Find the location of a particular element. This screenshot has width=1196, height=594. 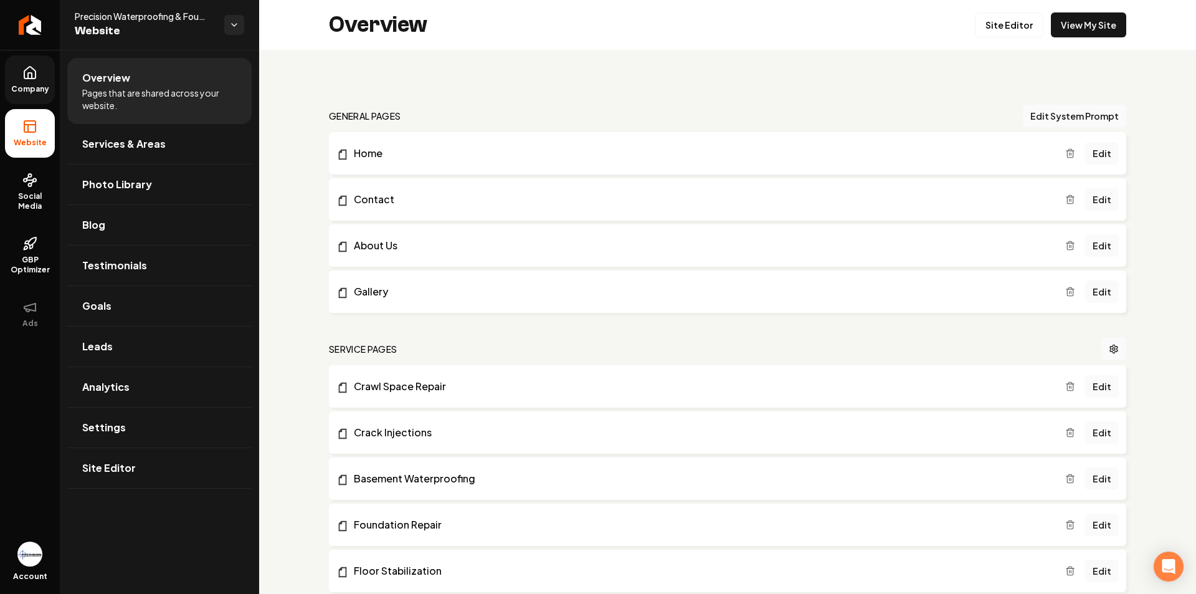

a: Gallery is located at coordinates (701, 292).